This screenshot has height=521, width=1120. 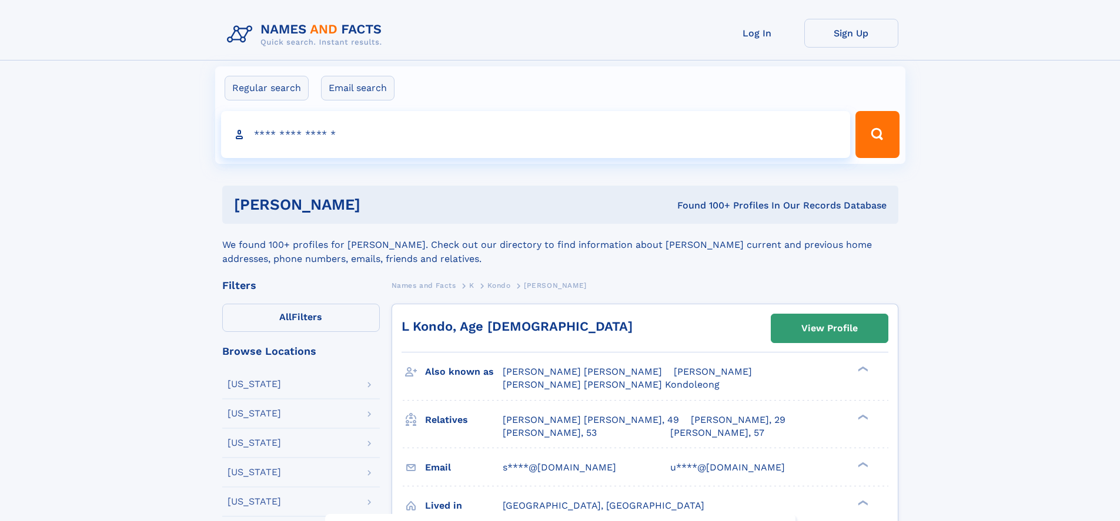 I want to click on label: Filters, so click(x=301, y=318).